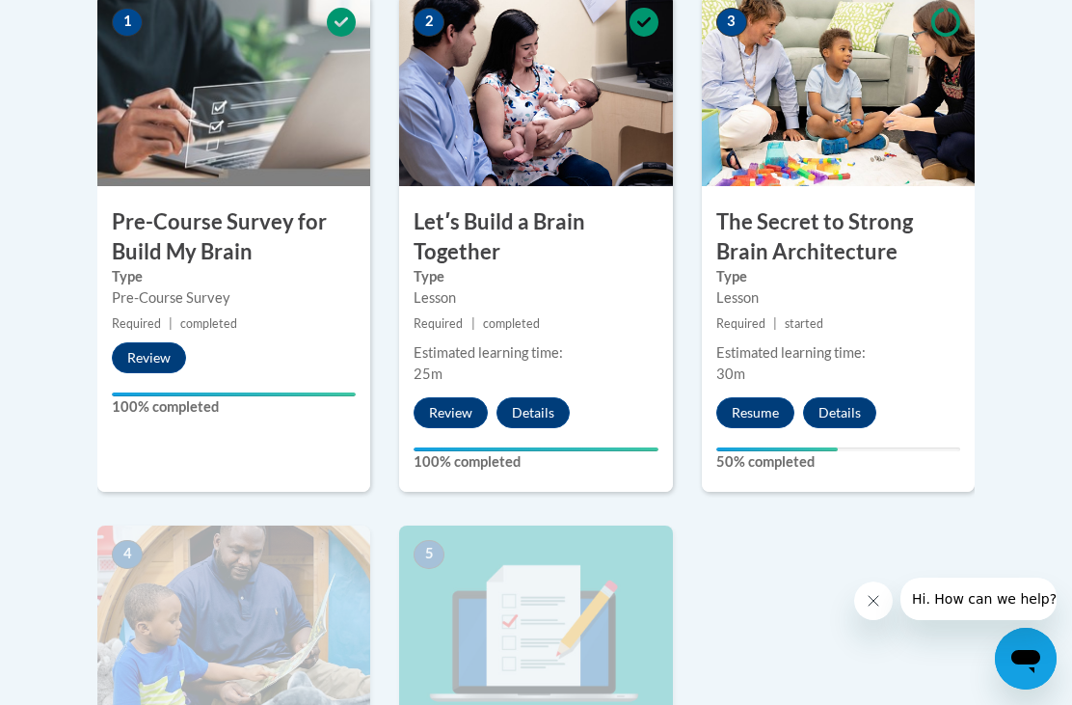 This screenshot has width=1072, height=705. I want to click on span: Hi. How can we help?, so click(84, 21).